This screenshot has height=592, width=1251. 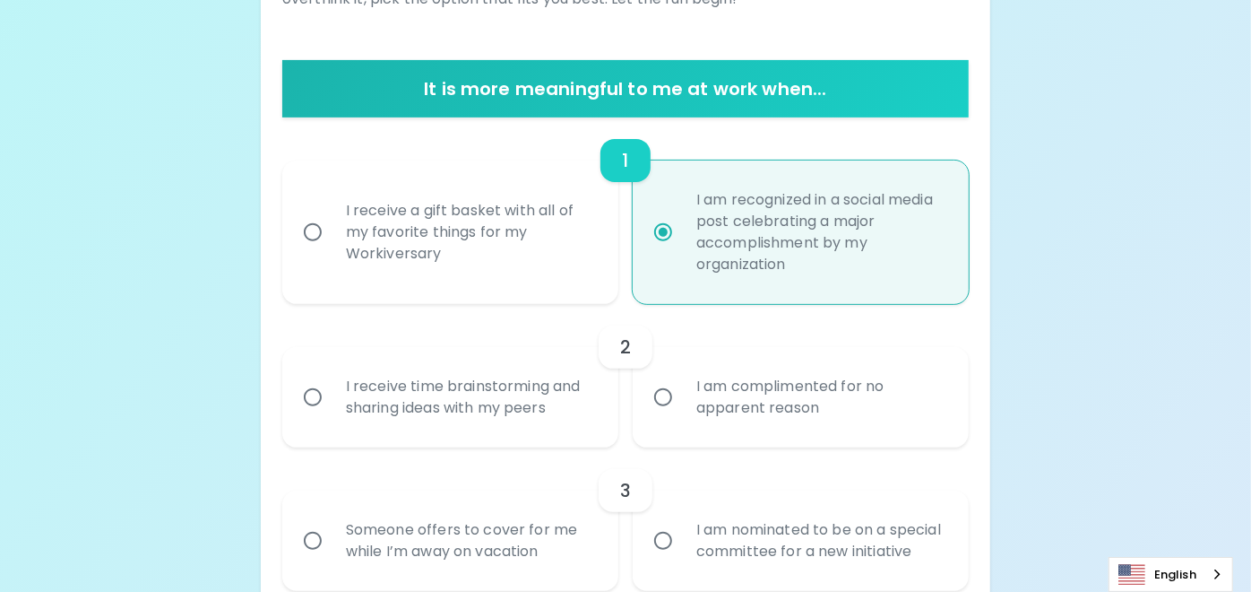 I want to click on div: I receive a gift basket with all of my favorite things for my Workiversary, so click(x=470, y=232).